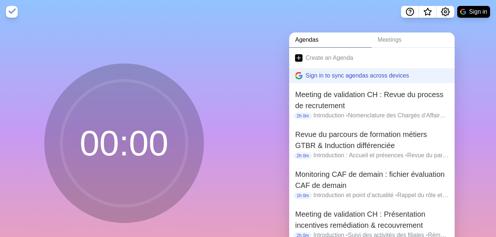 The image size is (496, 237). What do you see at coordinates (330, 40) in the screenshot?
I see `a: Agendas` at bounding box center [330, 40].